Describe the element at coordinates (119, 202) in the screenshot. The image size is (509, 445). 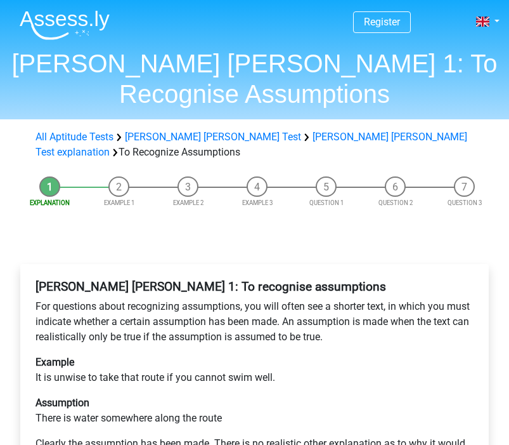
I see `a: Example 1` at that location.